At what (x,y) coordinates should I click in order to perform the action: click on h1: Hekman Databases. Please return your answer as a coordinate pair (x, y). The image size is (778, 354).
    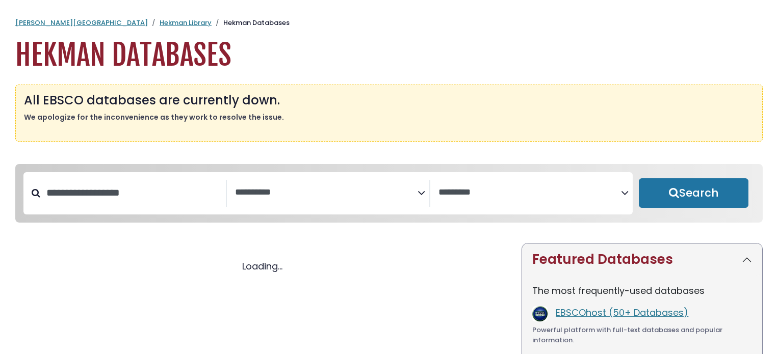
    Looking at the image, I should click on (389, 55).